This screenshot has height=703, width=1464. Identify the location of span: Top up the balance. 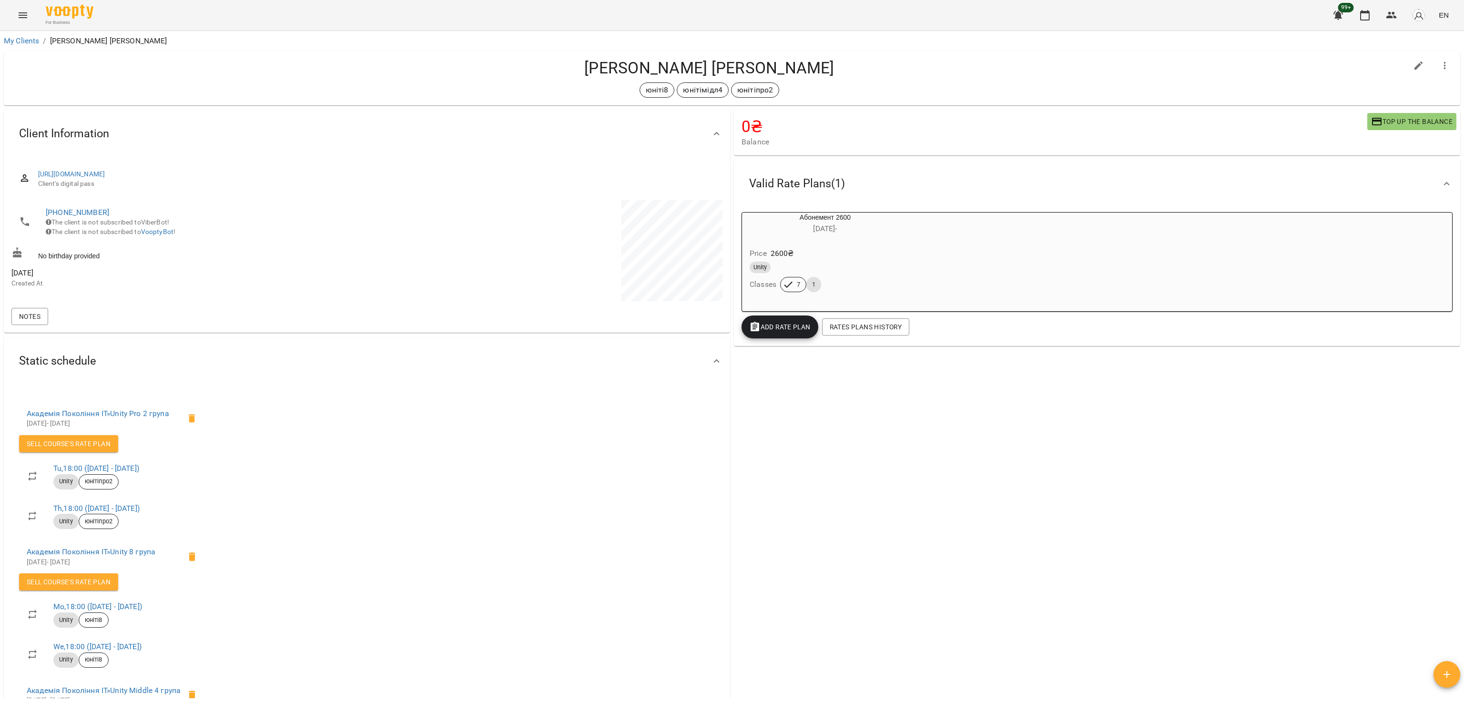
(1412, 122).